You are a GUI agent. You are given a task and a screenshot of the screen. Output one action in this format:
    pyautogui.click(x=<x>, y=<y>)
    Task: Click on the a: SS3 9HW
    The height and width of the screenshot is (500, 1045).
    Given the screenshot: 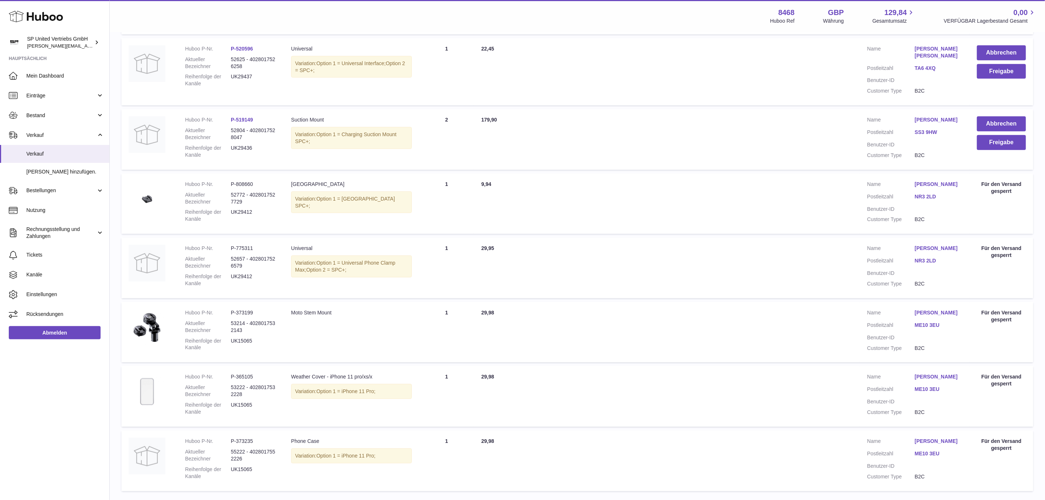 What is the action you would take?
    pyautogui.click(x=938, y=132)
    